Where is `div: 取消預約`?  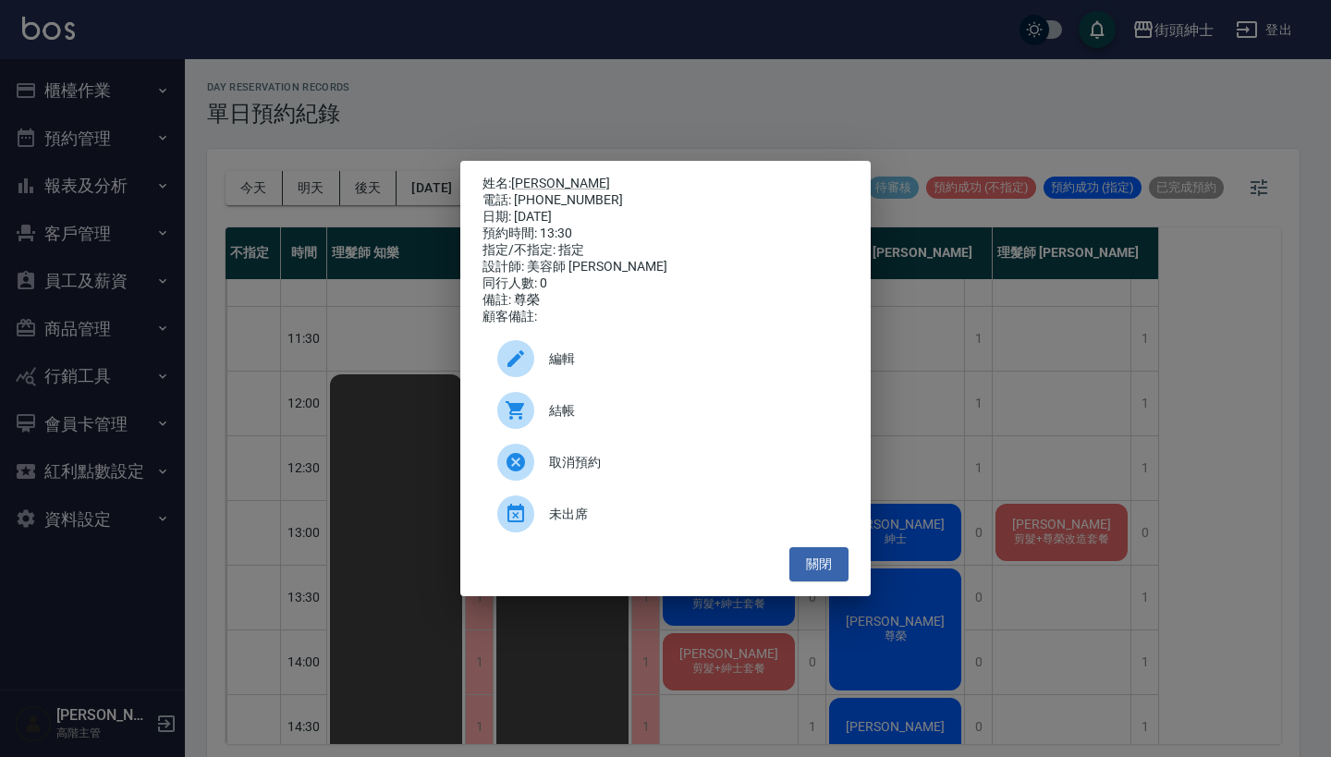 div: 取消預約 is located at coordinates (666, 462).